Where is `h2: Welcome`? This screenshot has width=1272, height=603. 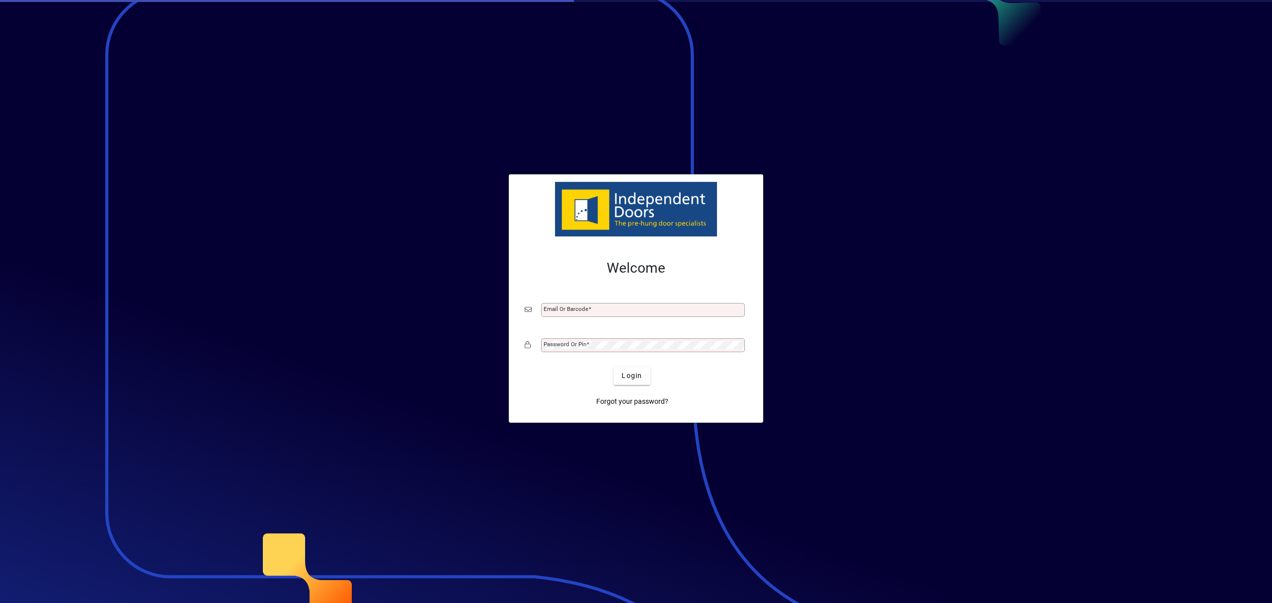
h2: Welcome is located at coordinates (636, 268).